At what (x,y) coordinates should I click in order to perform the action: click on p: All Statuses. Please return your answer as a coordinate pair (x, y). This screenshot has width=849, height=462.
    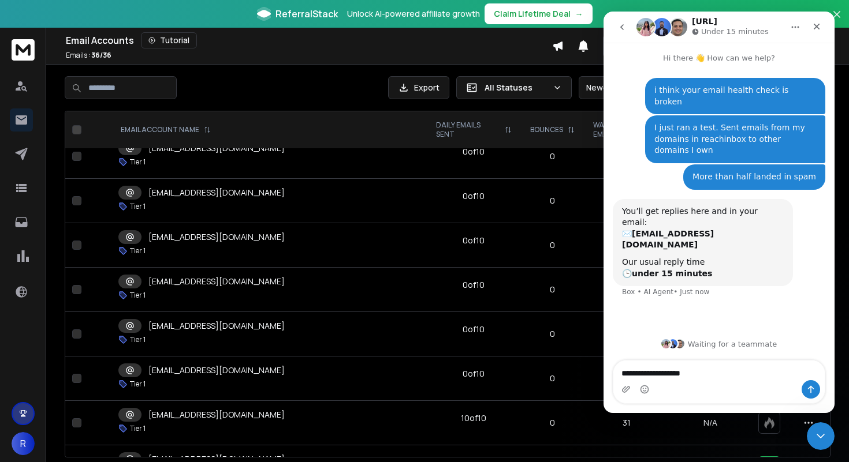
    Looking at the image, I should click on (516, 88).